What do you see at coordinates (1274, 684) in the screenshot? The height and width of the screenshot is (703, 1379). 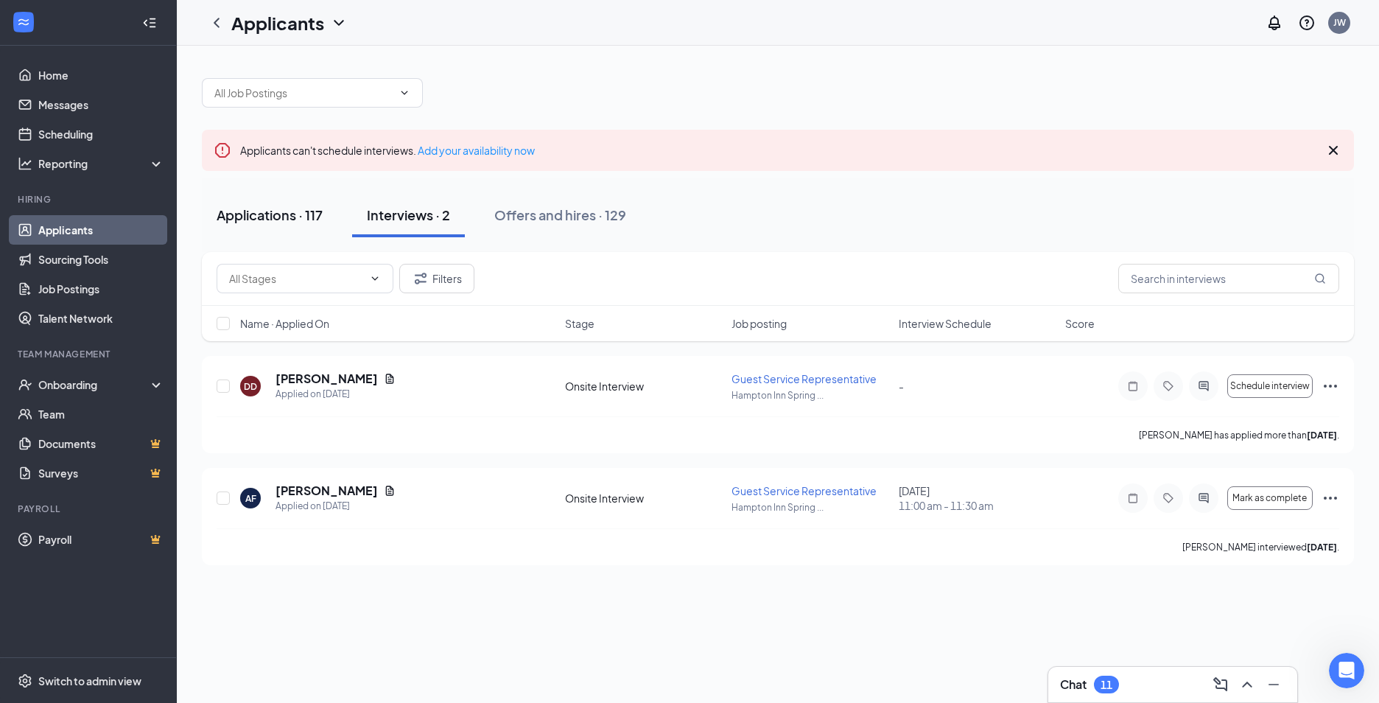 I see `button: Minimize` at bounding box center [1274, 684].